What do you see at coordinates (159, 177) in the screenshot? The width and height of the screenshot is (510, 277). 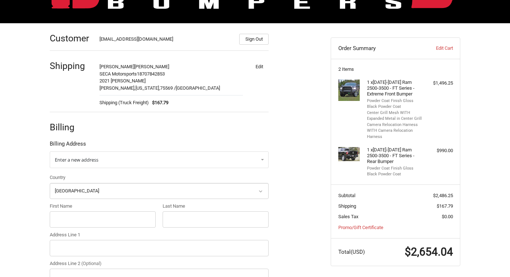 I see `label: Country` at bounding box center [159, 177].